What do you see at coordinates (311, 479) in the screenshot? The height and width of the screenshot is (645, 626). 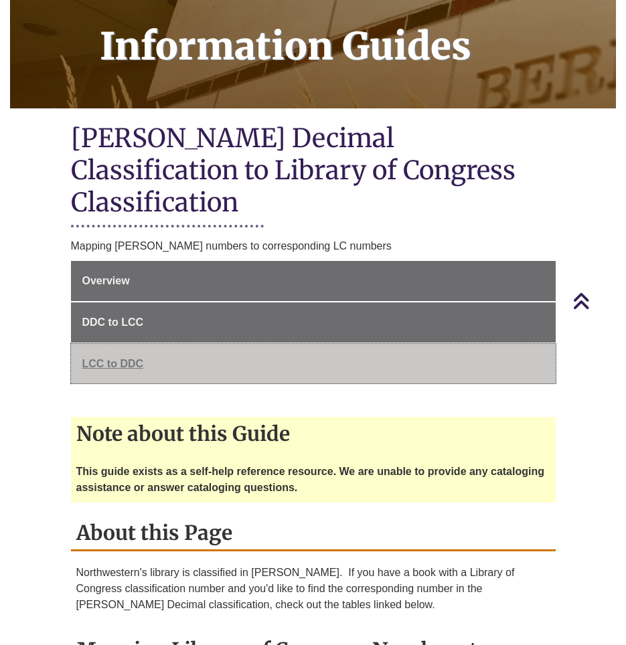 I see `strong: This guide exists as a self-help reference resource. We are unable to provide any cataloging assi...` at bounding box center [311, 479].